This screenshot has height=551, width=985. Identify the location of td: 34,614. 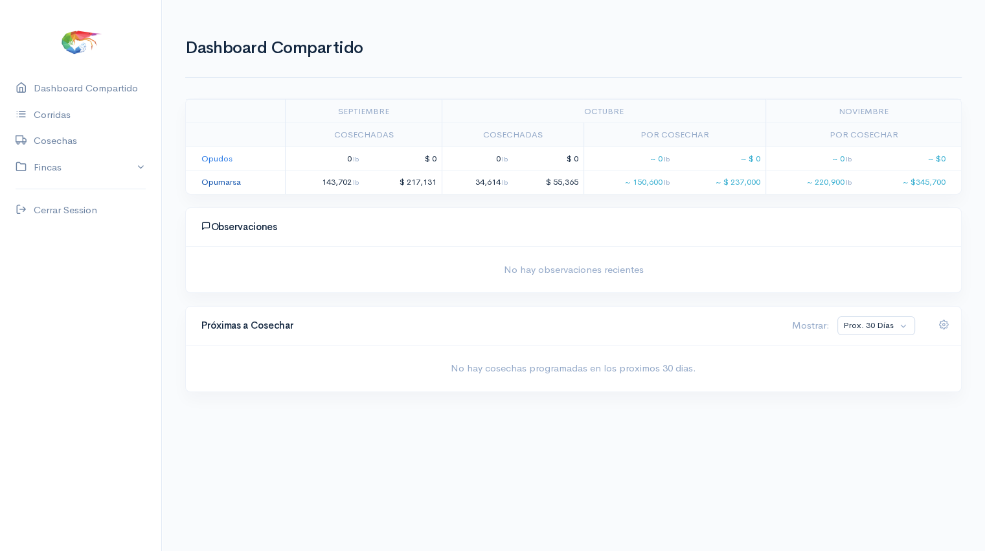
(477, 182).